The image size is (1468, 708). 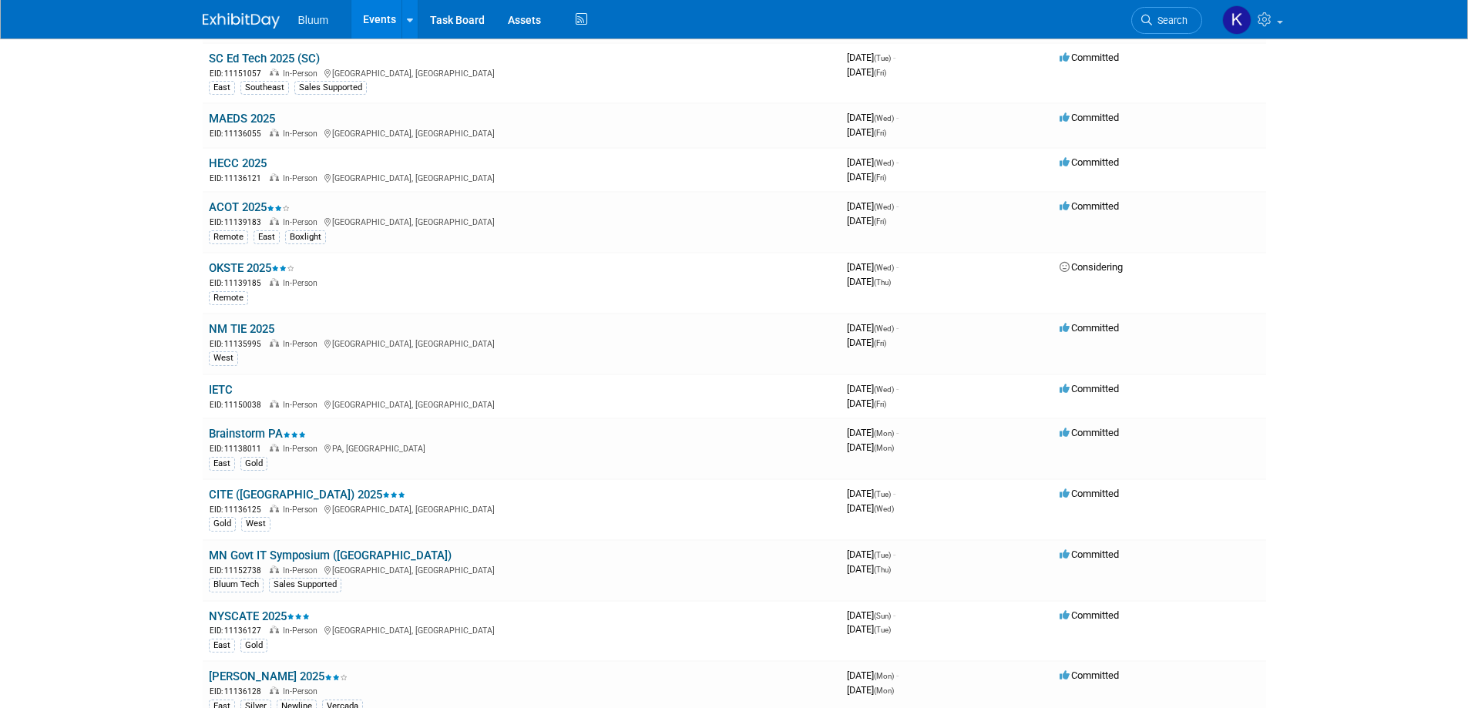 I want to click on a: Brainstorm PA, so click(x=257, y=434).